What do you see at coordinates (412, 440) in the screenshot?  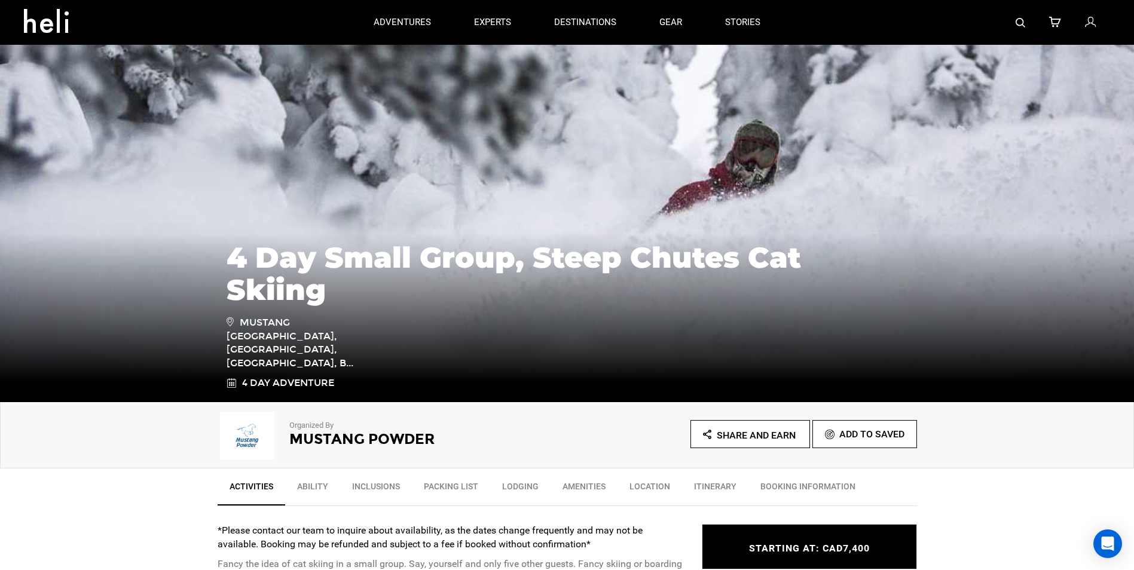 I see `h2: Mustang Powder` at bounding box center [412, 440].